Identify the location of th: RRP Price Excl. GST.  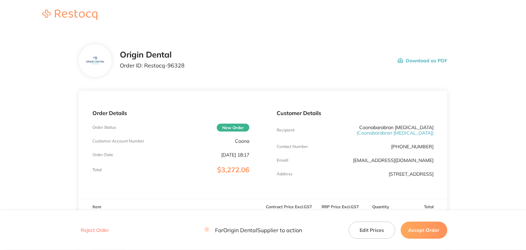
(340, 207).